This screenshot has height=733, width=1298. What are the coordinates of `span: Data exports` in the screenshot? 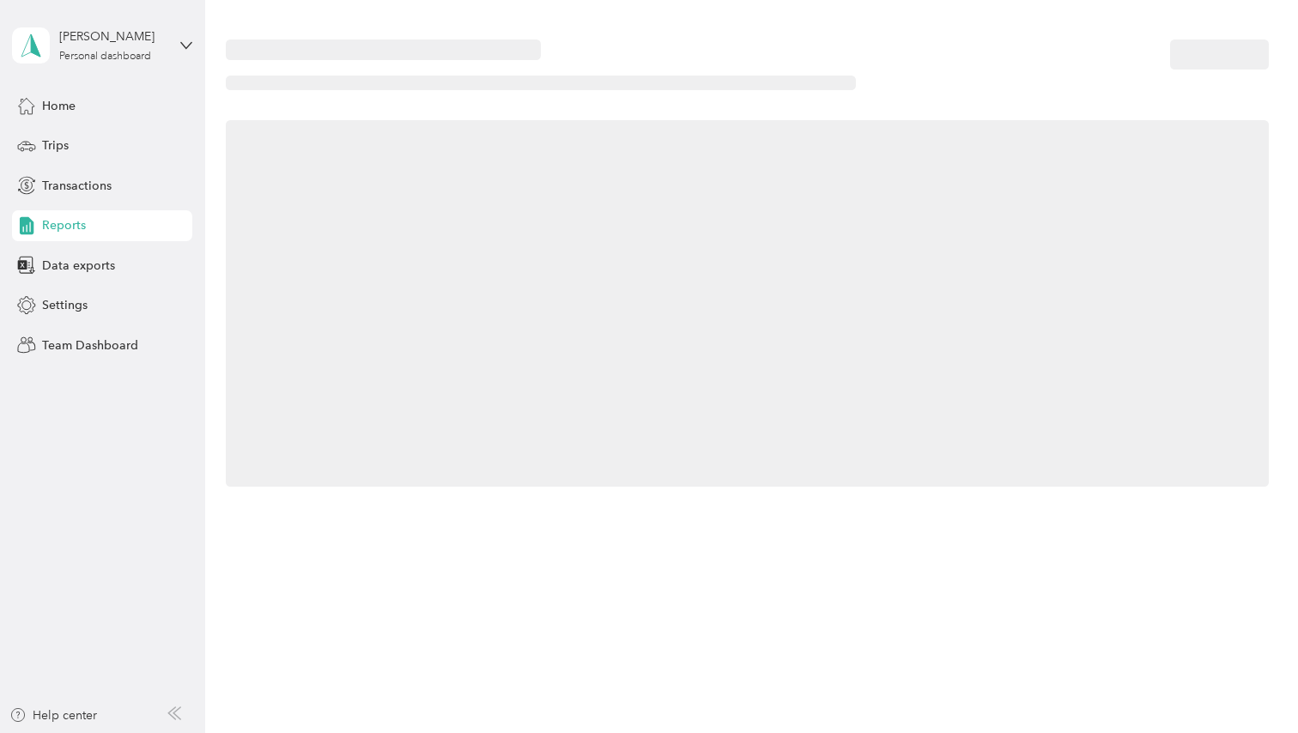 It's located at (78, 265).